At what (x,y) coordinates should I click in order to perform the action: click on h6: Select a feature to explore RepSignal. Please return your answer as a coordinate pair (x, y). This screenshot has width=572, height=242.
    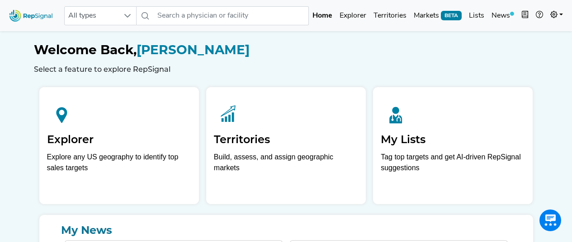
    Looking at the image, I should click on (286, 69).